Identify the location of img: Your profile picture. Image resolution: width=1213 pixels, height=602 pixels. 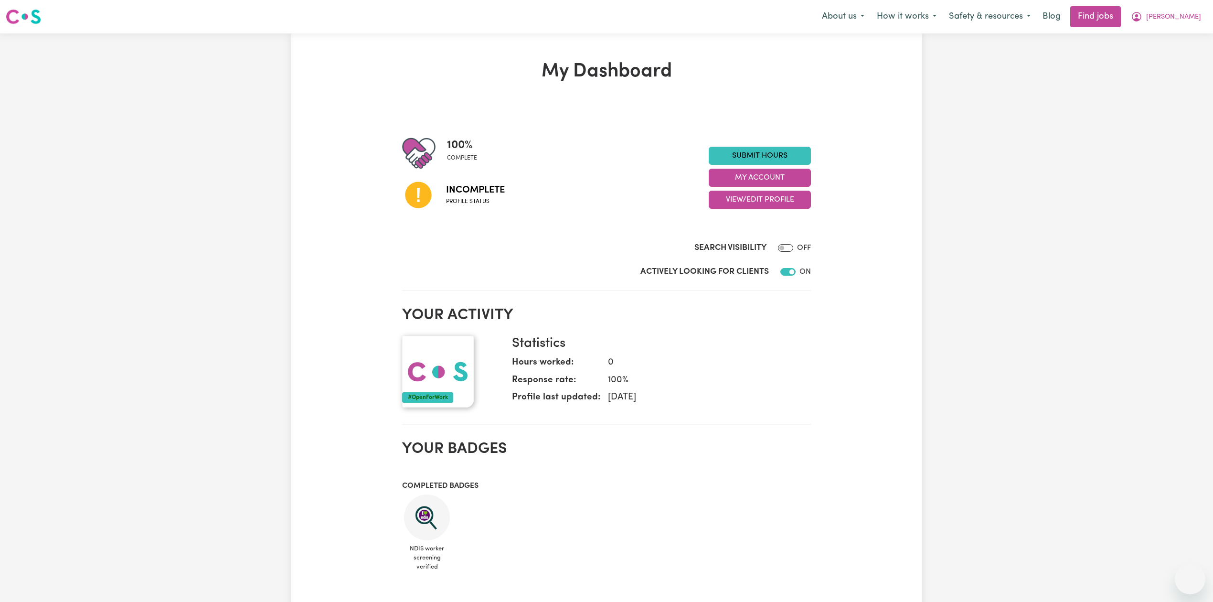
(438, 372).